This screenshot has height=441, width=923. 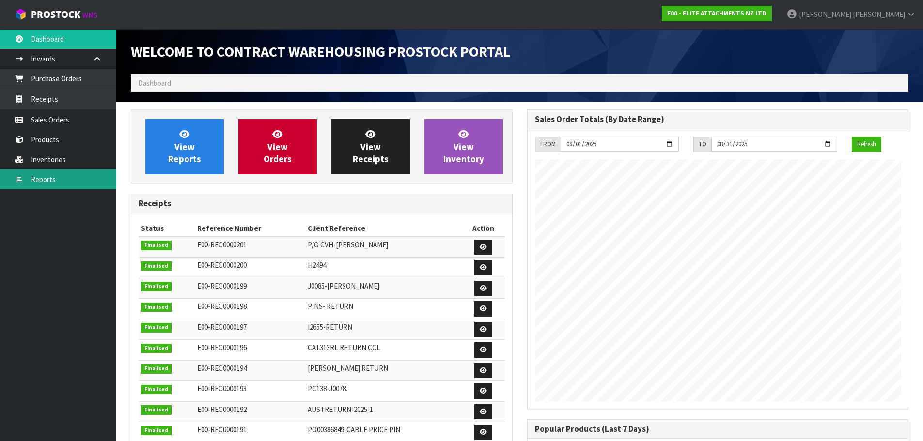 I want to click on span: E00-REC0000191, so click(x=222, y=430).